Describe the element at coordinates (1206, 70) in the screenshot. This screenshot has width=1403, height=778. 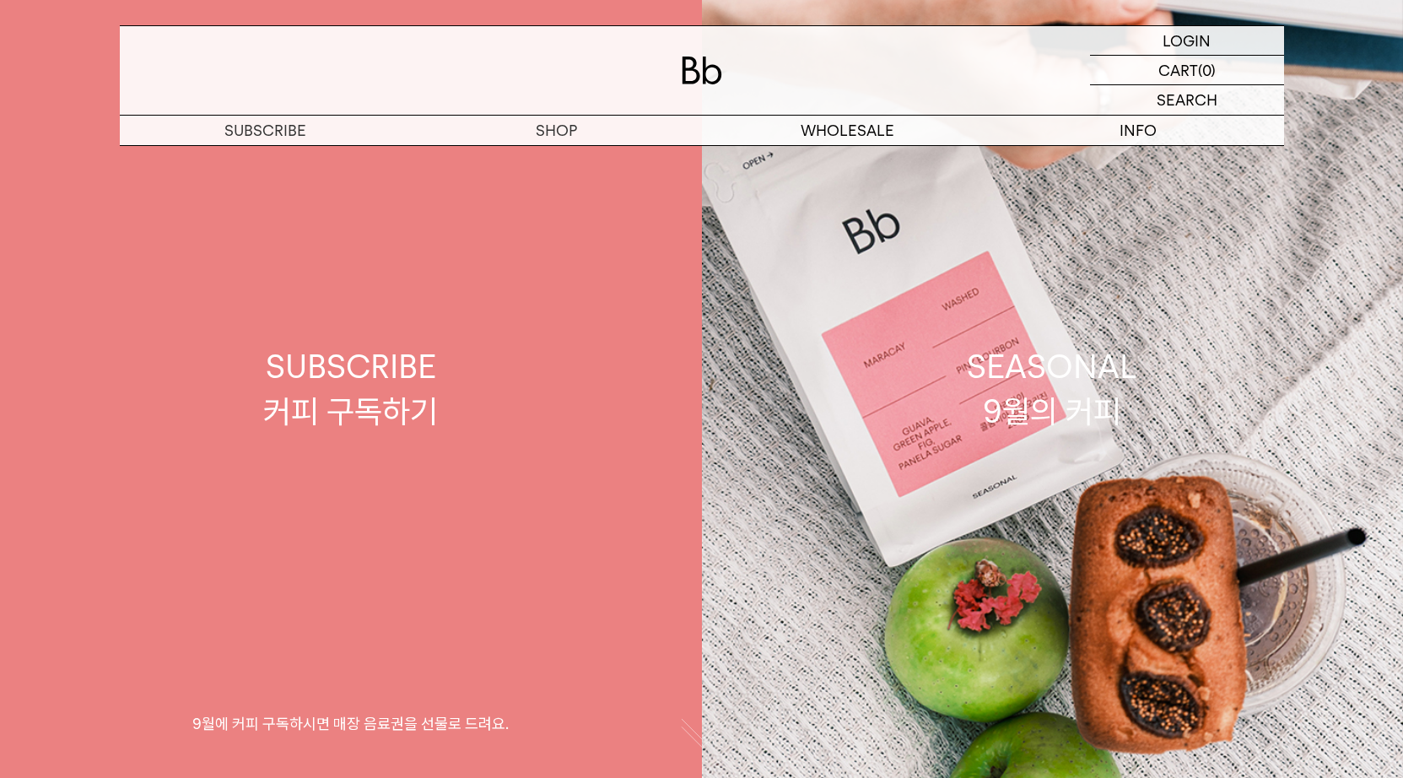
I see `p: (0)` at that location.